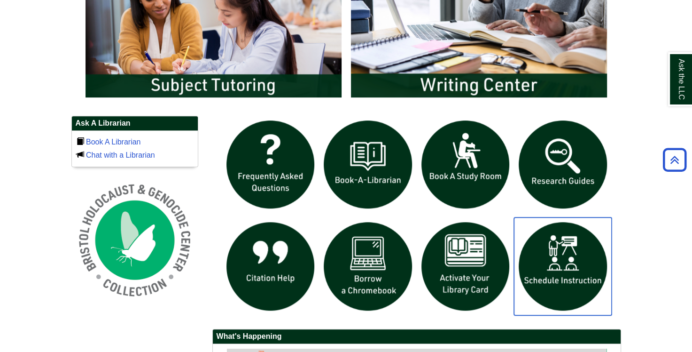  I want to click on img: book a study room icon links to book a study room web page, so click(466, 165).